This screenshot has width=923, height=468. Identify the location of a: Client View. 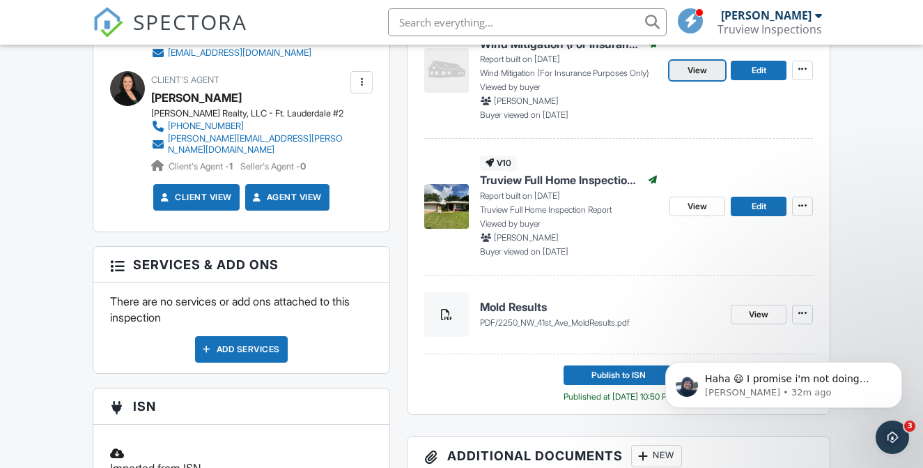
(195, 197).